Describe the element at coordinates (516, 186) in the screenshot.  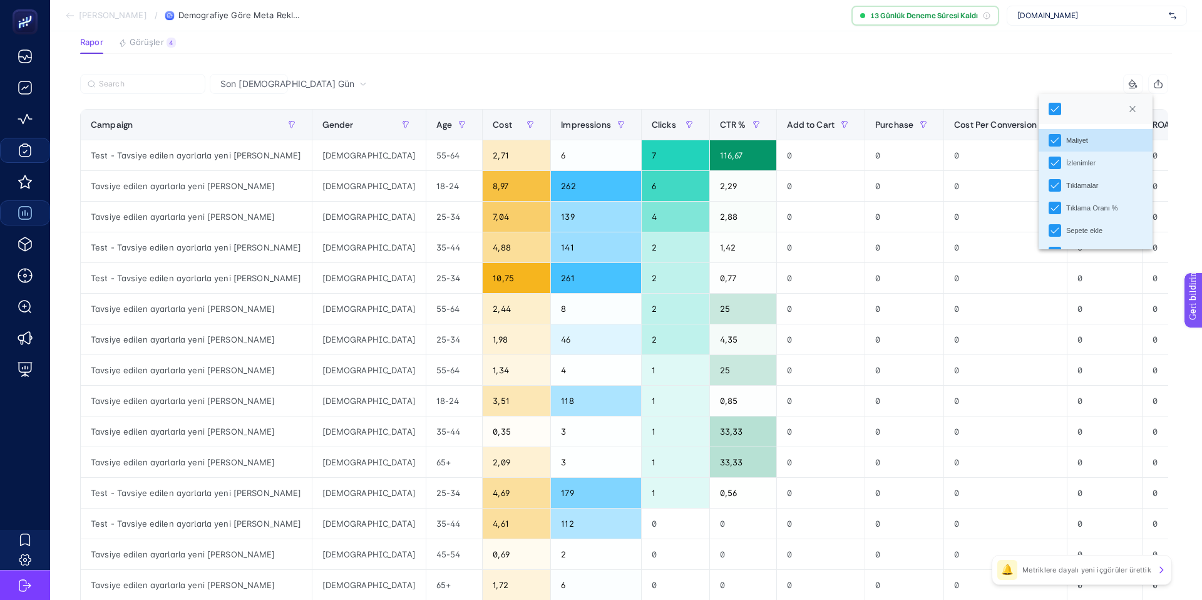
I see `div: 8,97` at that location.